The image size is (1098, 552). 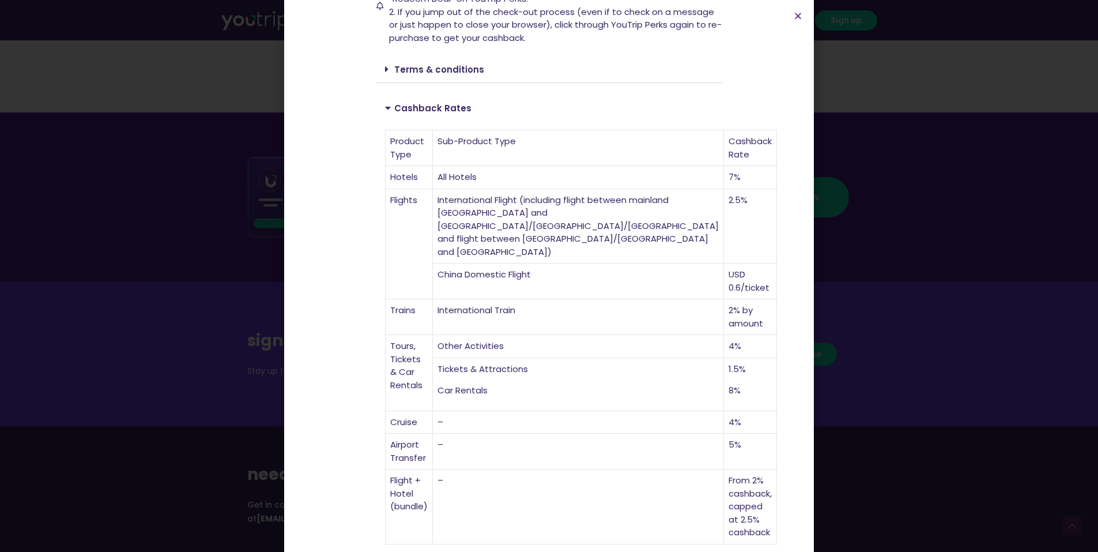 What do you see at coordinates (555, 25) in the screenshot?
I see `span: 2. If you jump out of the check-out process (even if to check on a message or just happen to clos...` at bounding box center [555, 25].